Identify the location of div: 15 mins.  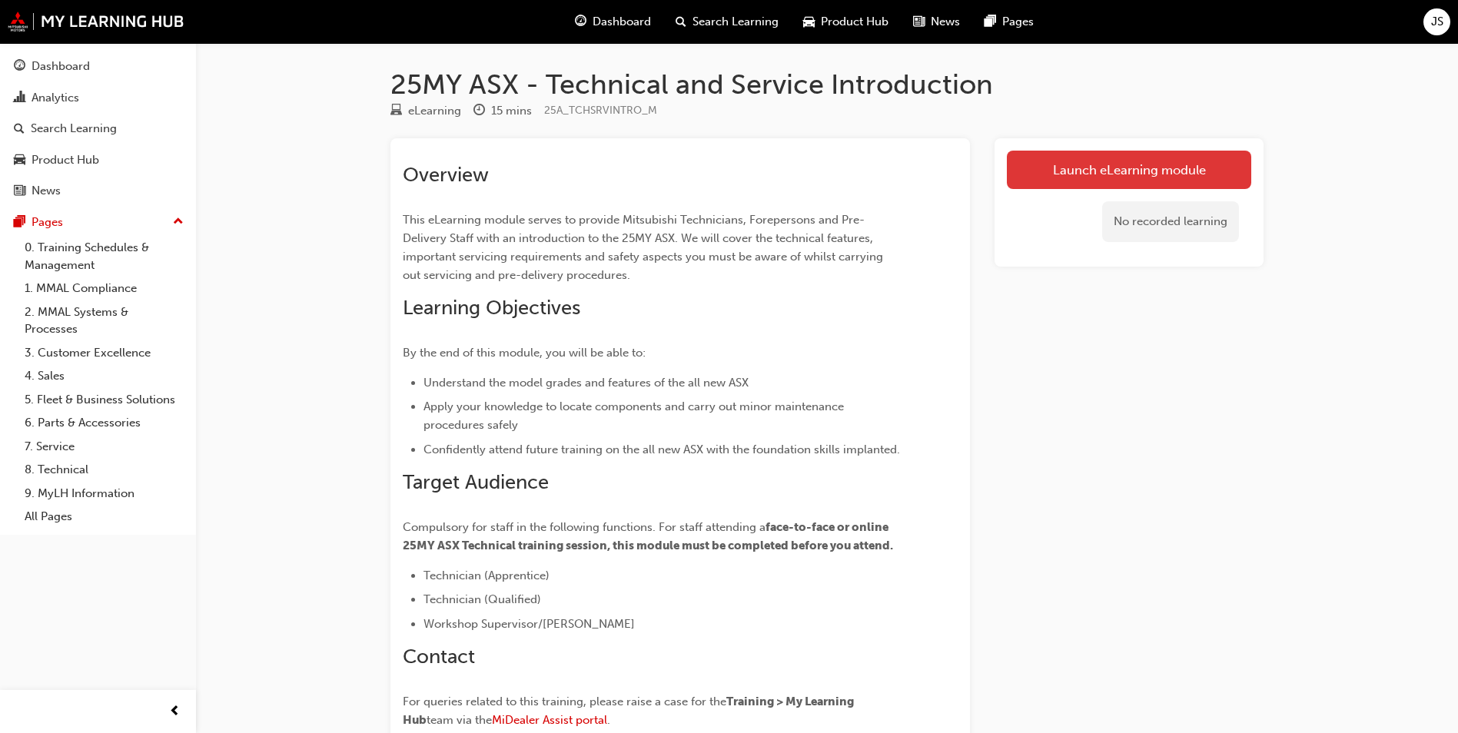
(511, 111).